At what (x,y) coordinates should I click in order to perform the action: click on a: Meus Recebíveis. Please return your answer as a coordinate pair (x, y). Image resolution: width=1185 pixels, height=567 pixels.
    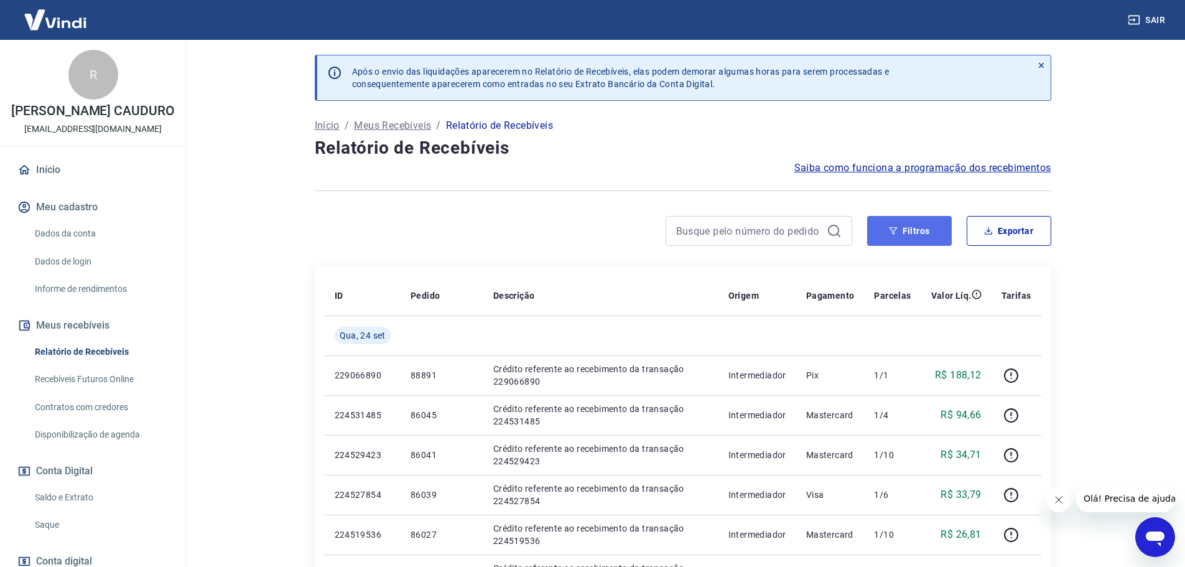
    Looking at the image, I should click on (393, 126).